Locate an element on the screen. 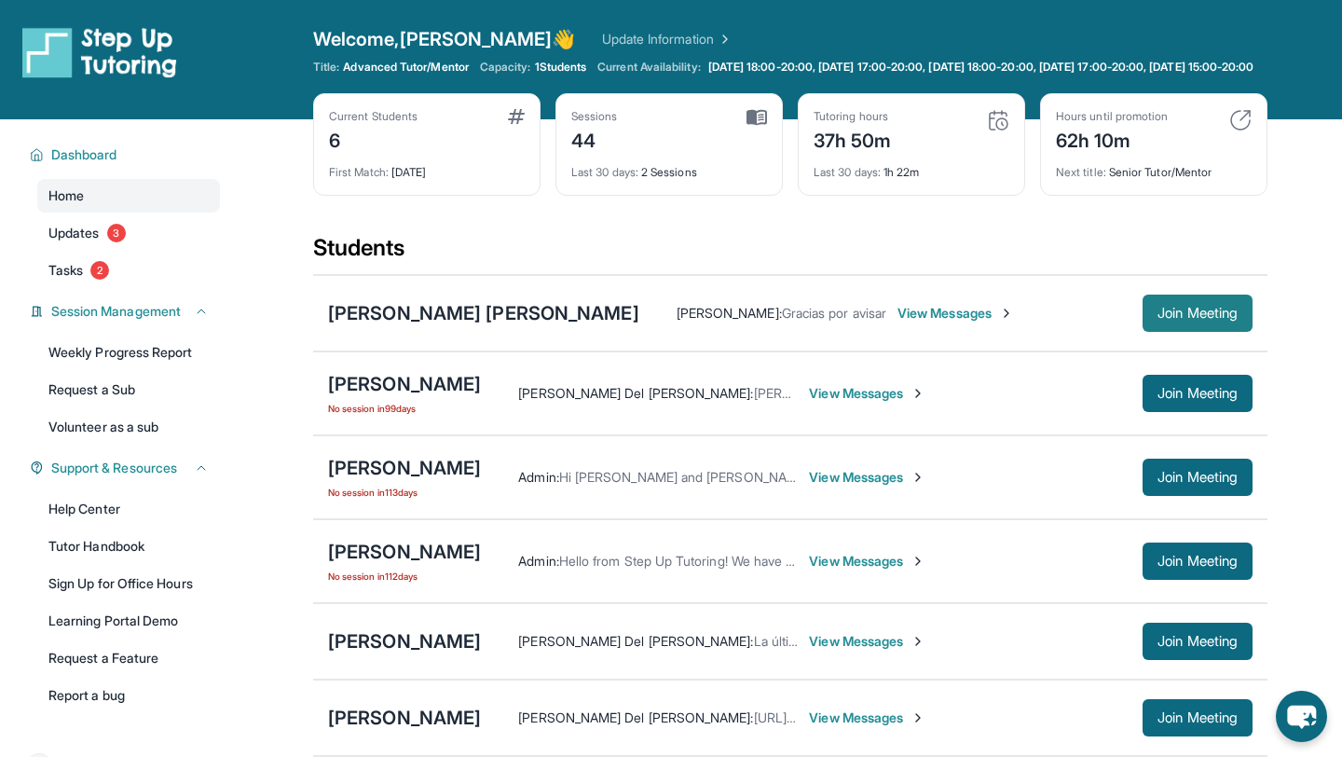 The image size is (1342, 757). button: Dashboard is located at coordinates (126, 155).